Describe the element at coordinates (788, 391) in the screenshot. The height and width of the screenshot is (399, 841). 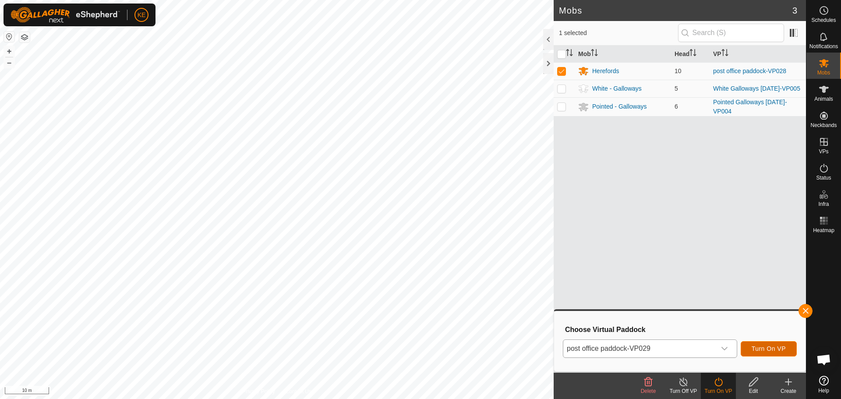
I see `div: Create` at that location.